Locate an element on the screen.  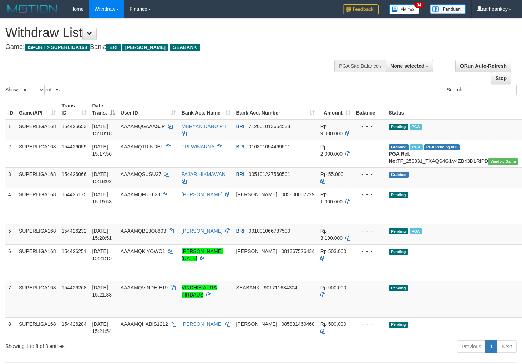
div: Showing 1 to 8 of 8 entries is located at coordinates (109, 344).